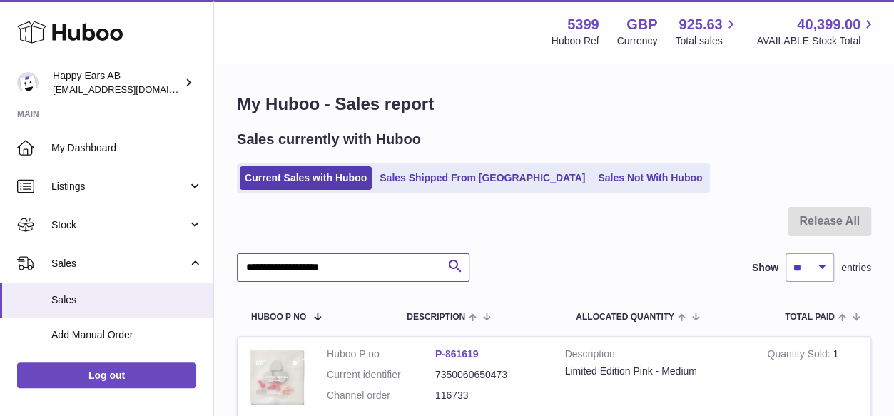  Describe the element at coordinates (106, 375) in the screenshot. I see `a: Log out` at that location.